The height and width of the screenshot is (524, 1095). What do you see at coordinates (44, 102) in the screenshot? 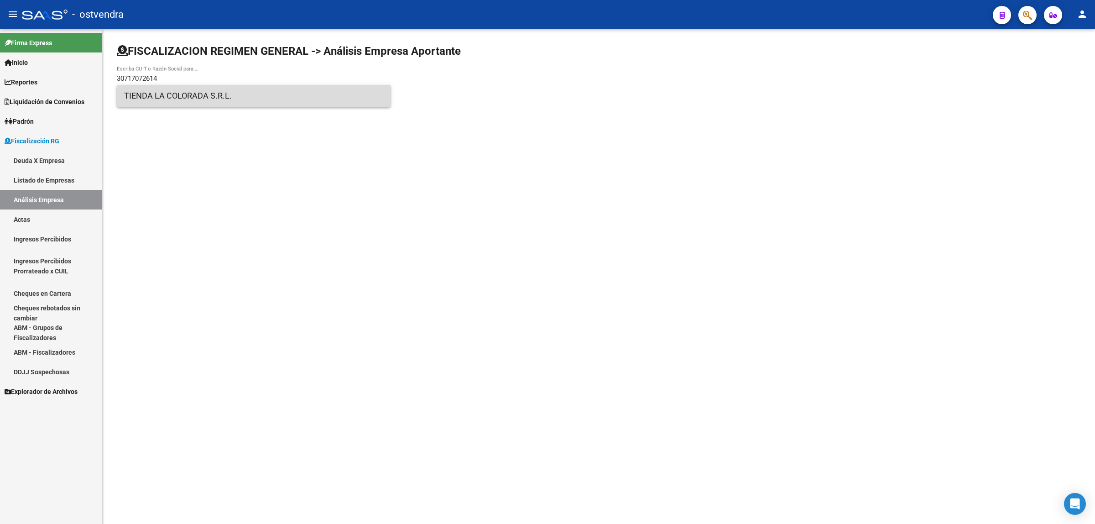
I see `span: Liquidación de Convenios` at bounding box center [44, 102].